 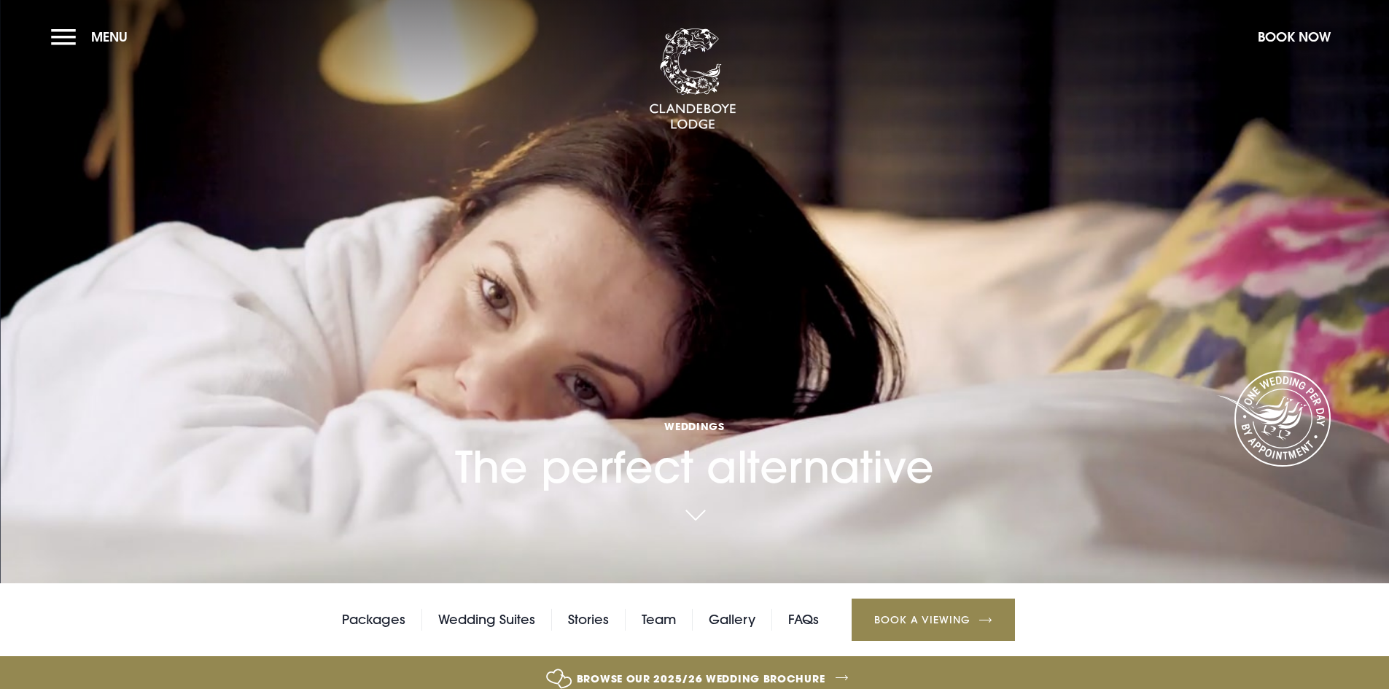 What do you see at coordinates (109, 36) in the screenshot?
I see `span: Menu` at bounding box center [109, 36].